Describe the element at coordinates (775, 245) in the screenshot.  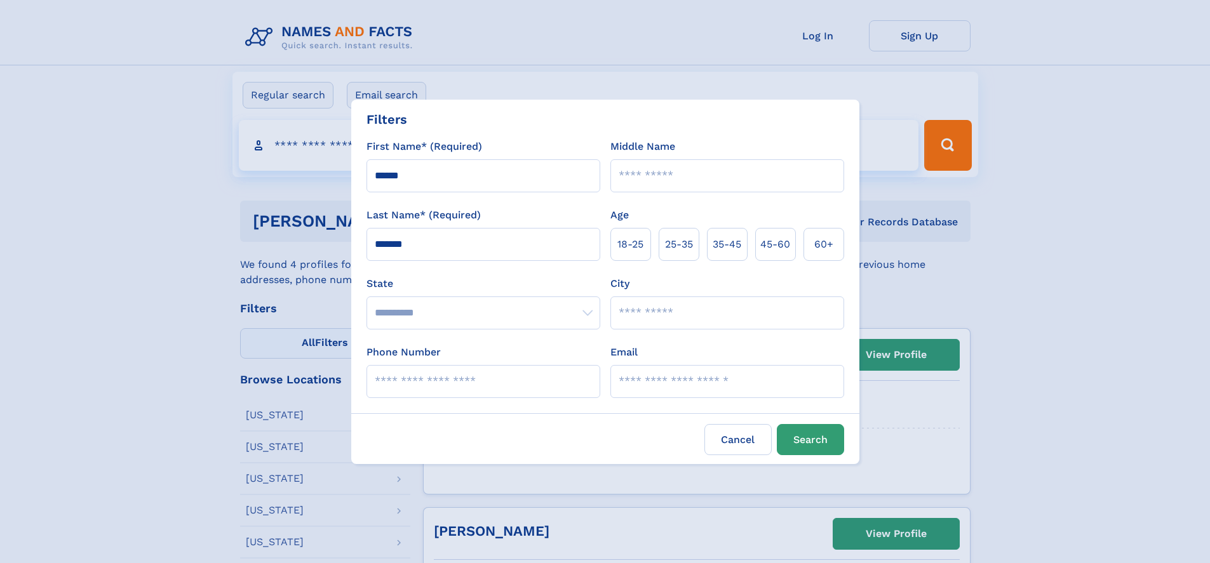
I see `span: 45‑60` at that location.